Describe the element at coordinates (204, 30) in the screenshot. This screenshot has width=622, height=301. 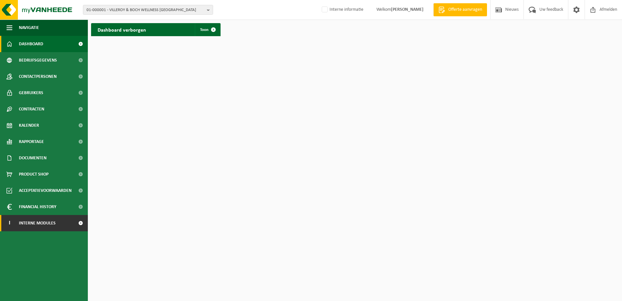
I see `span: Toon` at that location.